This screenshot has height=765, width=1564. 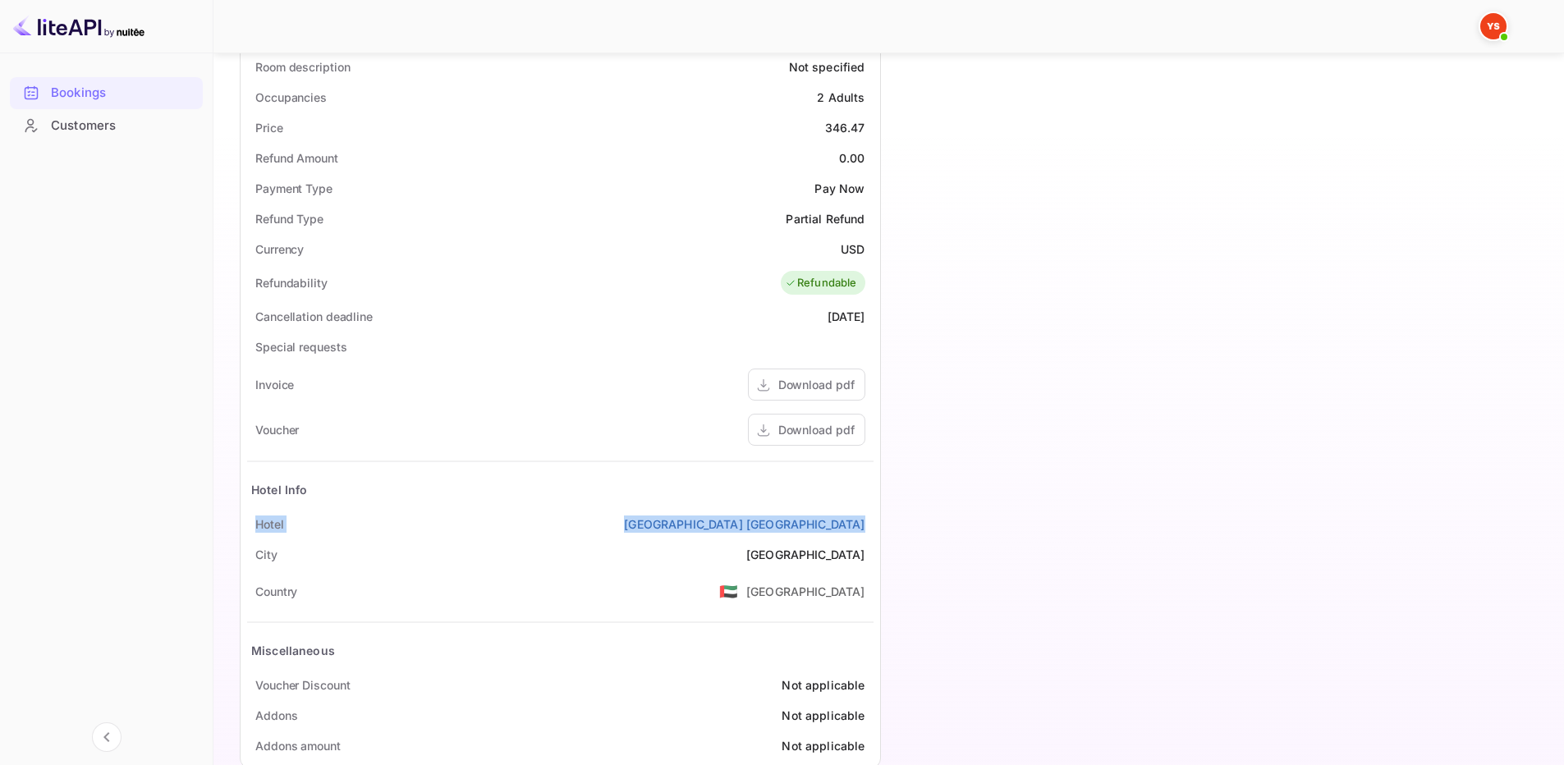 What do you see at coordinates (79, 26) in the screenshot?
I see `img: LiteAPI logo` at bounding box center [79, 26].